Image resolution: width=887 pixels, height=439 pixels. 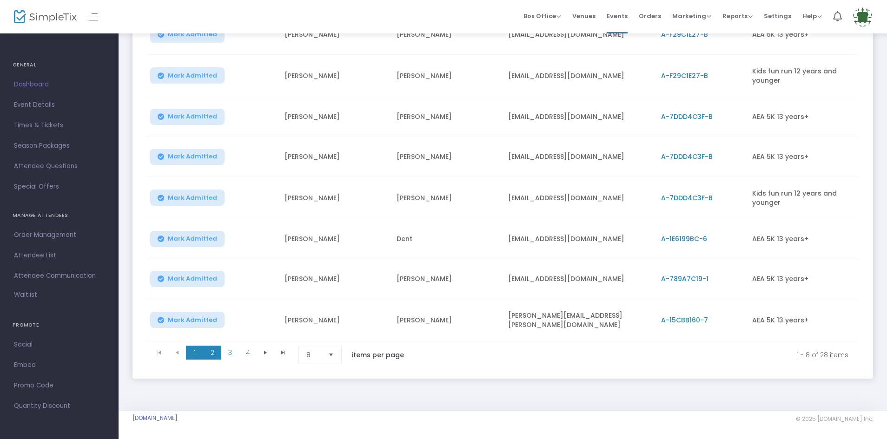 I want to click on span: Dashboard, so click(x=59, y=85).